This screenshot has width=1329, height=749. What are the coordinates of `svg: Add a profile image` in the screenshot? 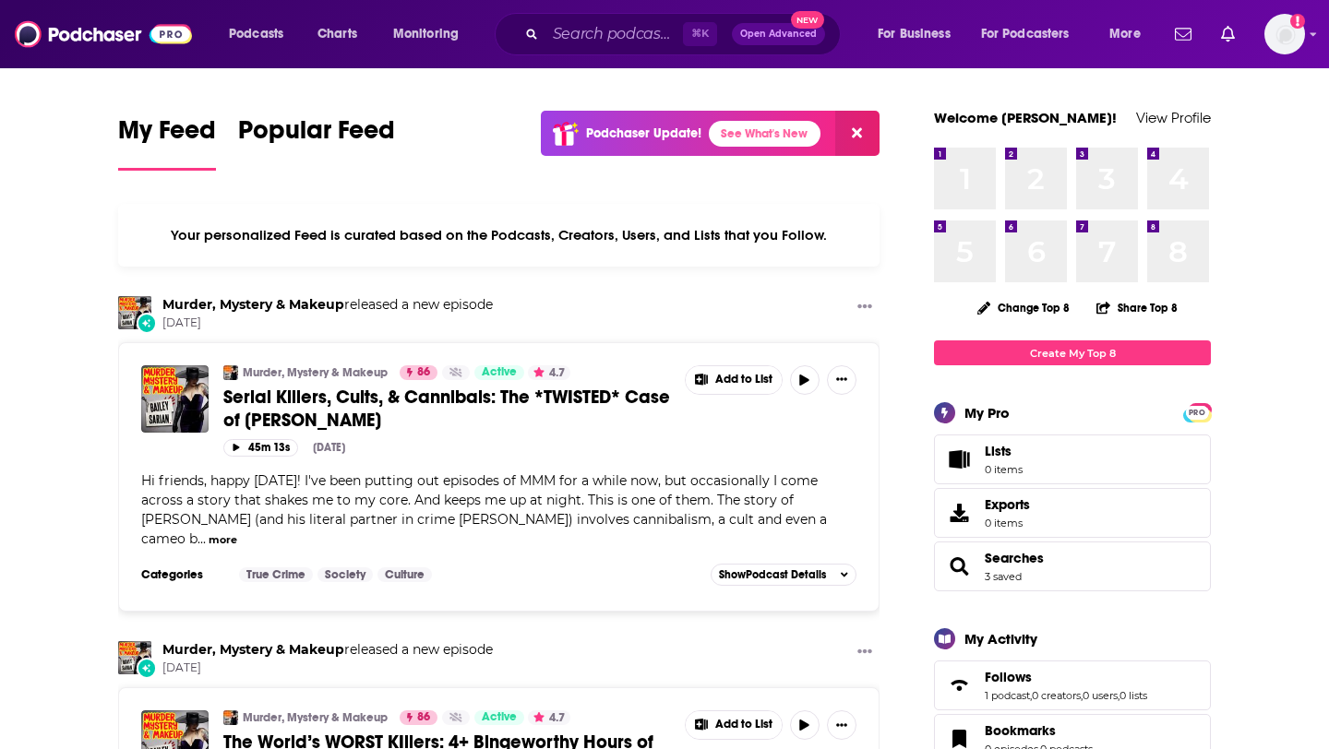 It's located at (1298, 21).